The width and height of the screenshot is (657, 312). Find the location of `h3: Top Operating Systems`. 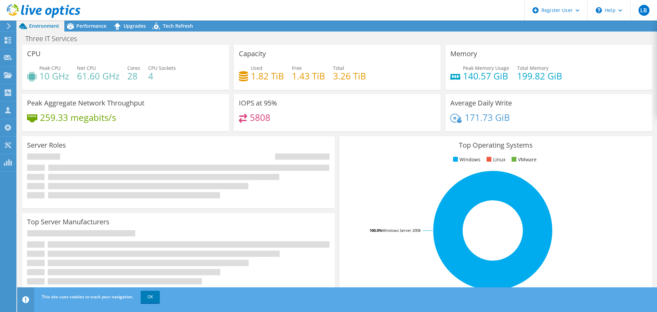

h3: Top Operating Systems is located at coordinates (496, 145).